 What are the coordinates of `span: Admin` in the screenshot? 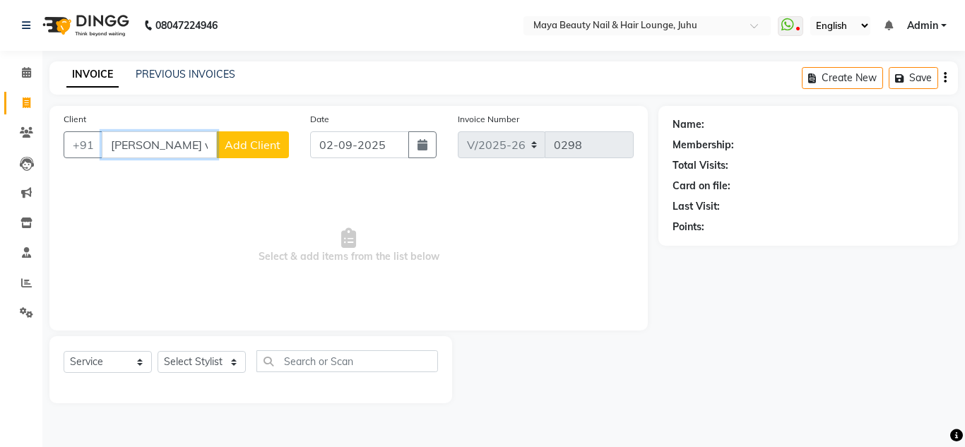 It's located at (922, 25).